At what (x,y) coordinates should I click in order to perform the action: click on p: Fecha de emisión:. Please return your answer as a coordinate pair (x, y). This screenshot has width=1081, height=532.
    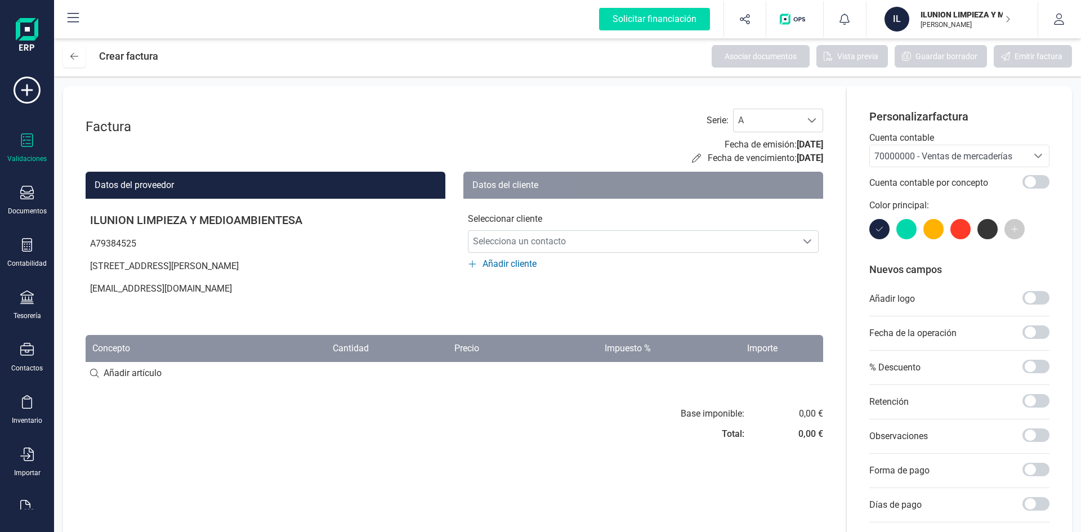
    Looking at the image, I should click on (773, 145).